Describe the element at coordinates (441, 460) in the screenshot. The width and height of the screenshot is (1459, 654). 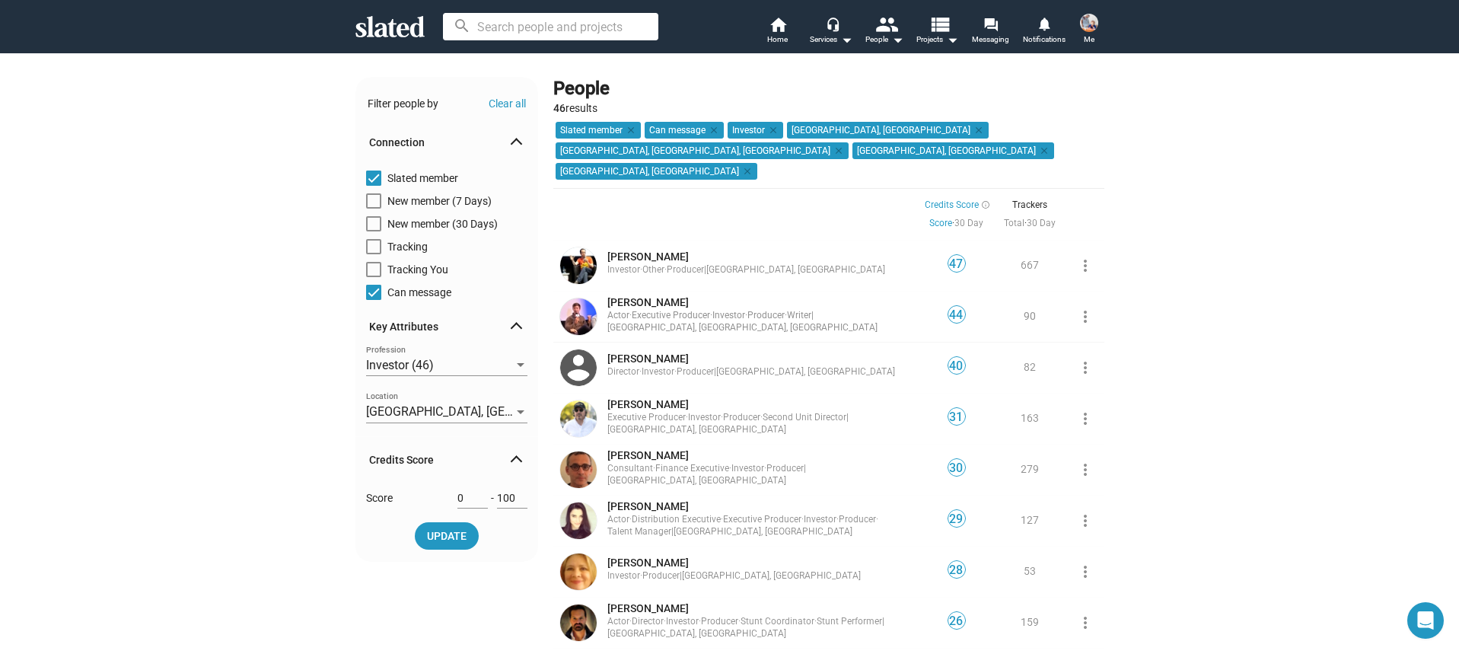
I see `span: Credits Score` at that location.